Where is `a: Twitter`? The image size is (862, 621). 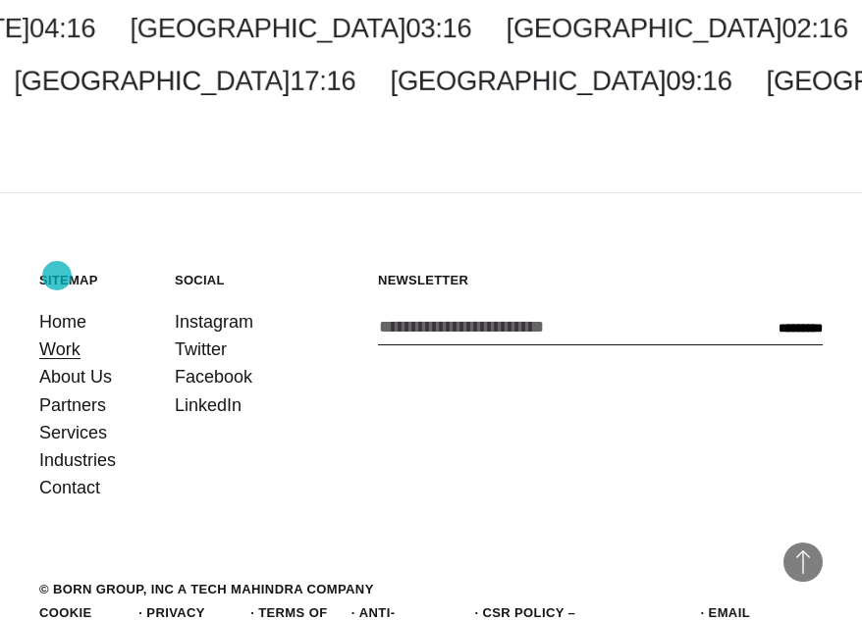 a: Twitter is located at coordinates (200, 350).